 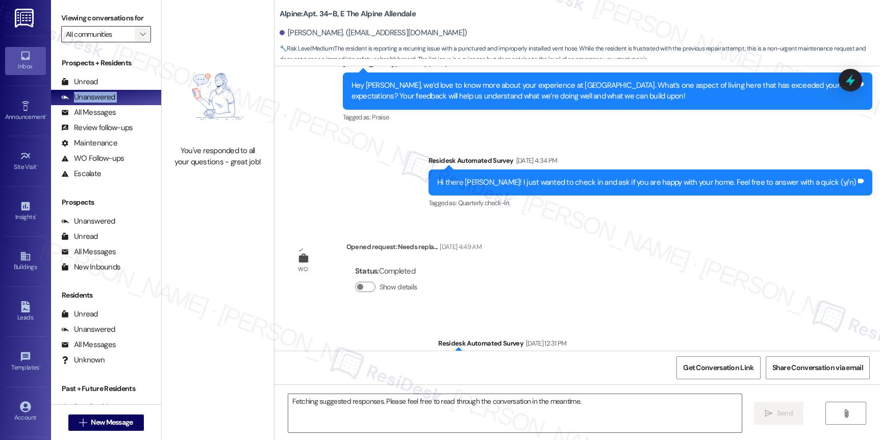 What do you see at coordinates (25, 18) in the screenshot?
I see `img: ResiDesk Logo` at bounding box center [25, 18].